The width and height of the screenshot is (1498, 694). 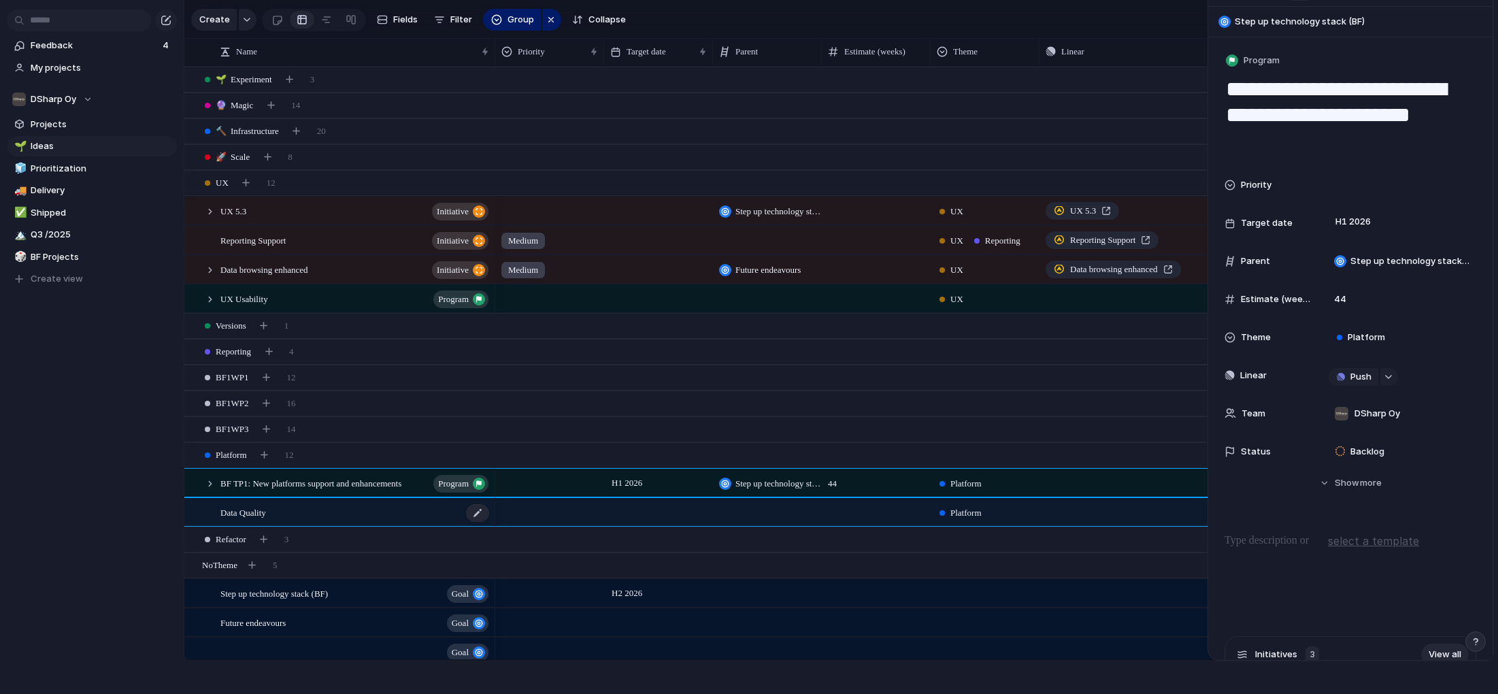 What do you see at coordinates (627, 593) in the screenshot?
I see `span: H2 2026` at bounding box center [627, 593].